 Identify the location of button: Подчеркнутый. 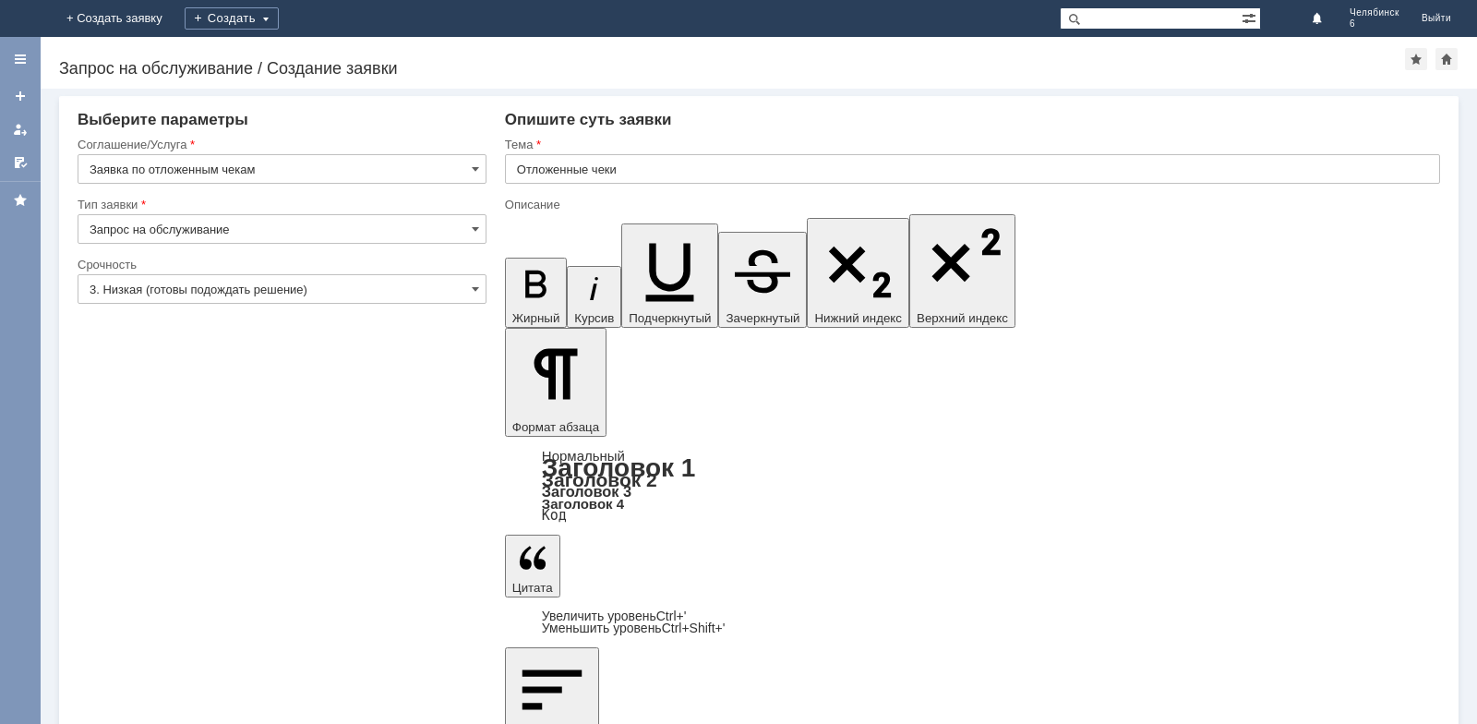
(669, 275).